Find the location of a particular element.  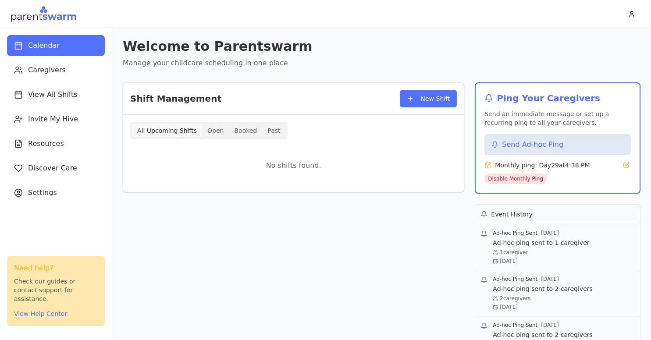

div: No shifts found. is located at coordinates (293, 166).